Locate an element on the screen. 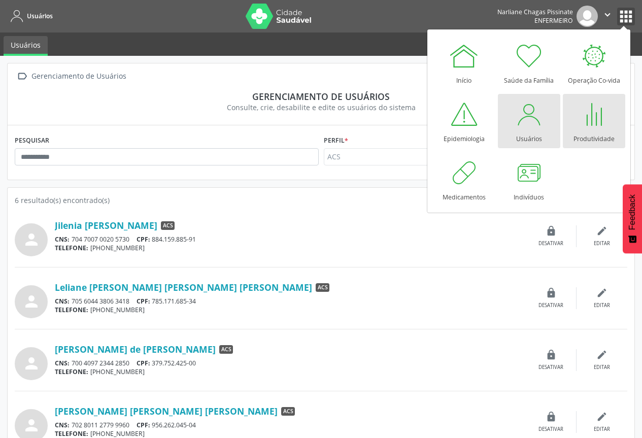 The image size is (642, 438). a: Medicamentos is located at coordinates (464, 179).